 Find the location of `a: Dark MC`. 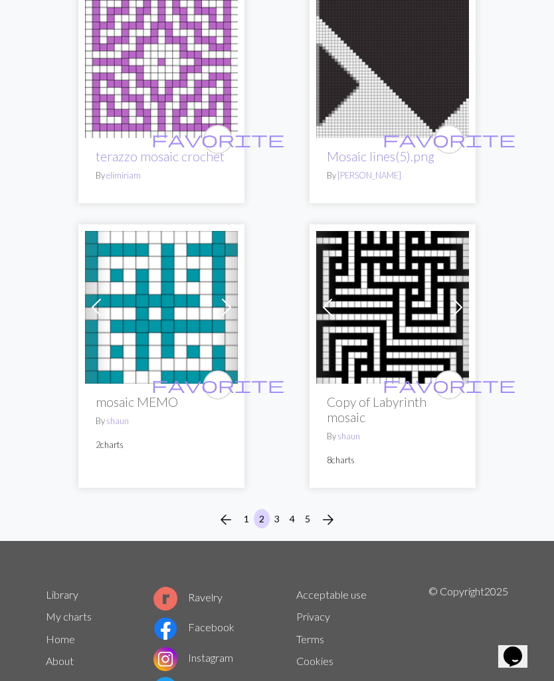

a: Dark MC is located at coordinates (392, 305).